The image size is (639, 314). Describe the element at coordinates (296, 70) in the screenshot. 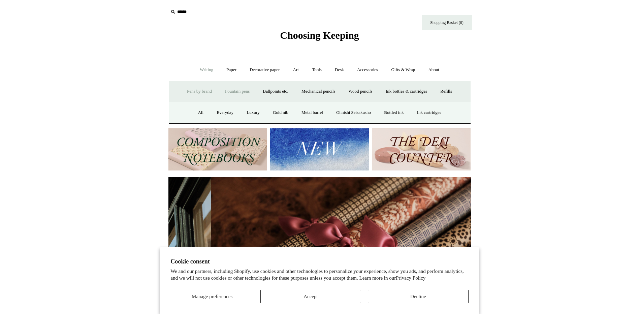

I see `a: Art` at that location.